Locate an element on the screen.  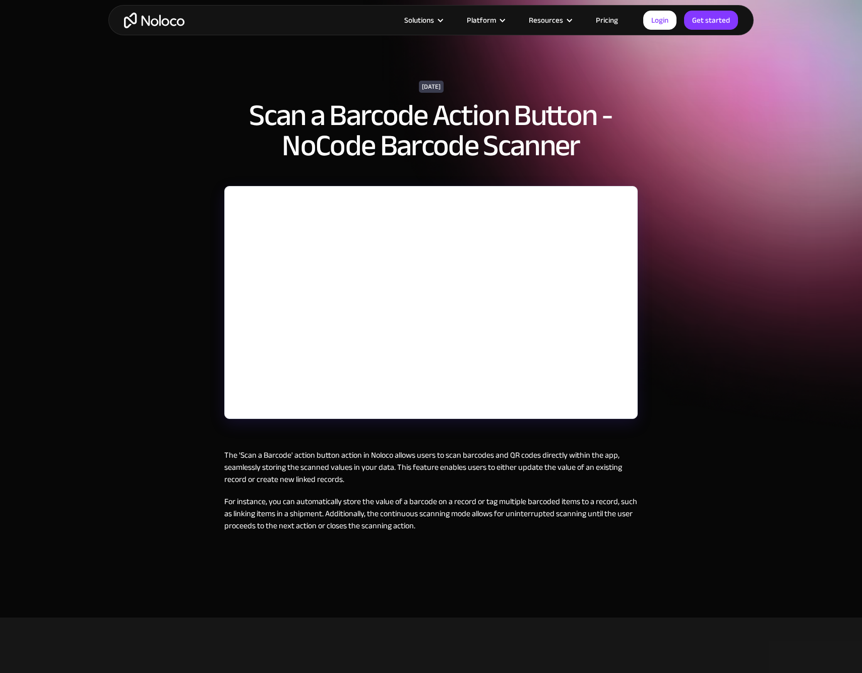
h1: Scan a Barcode Action Button - NoCode Barcode Scanner is located at coordinates (431, 131).